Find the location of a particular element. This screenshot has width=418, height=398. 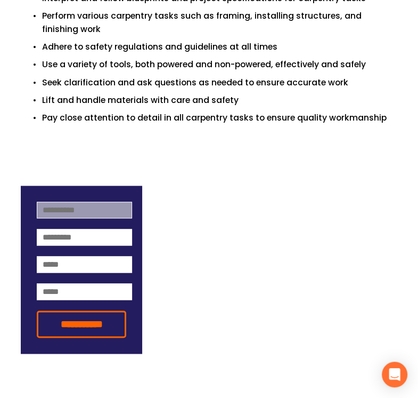

div: Open Intercom Messenger is located at coordinates (395, 374).